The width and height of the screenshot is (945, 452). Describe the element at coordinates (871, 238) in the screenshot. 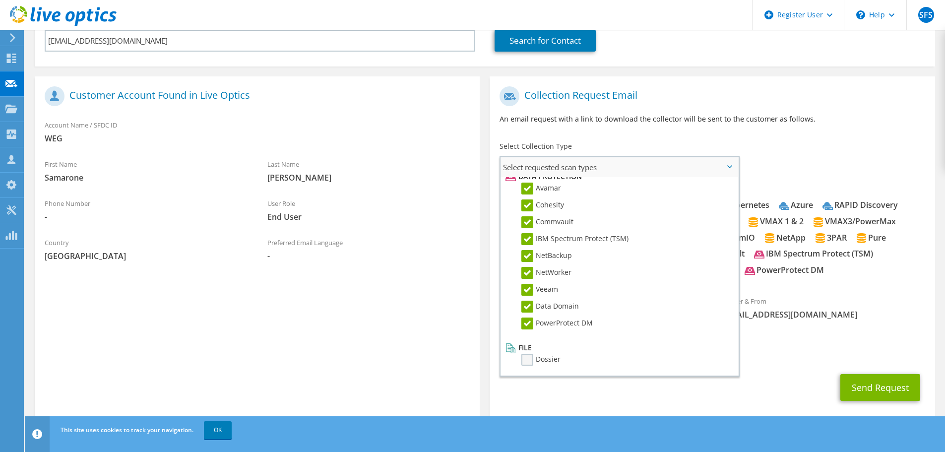

I see `div: Pure` at that location.